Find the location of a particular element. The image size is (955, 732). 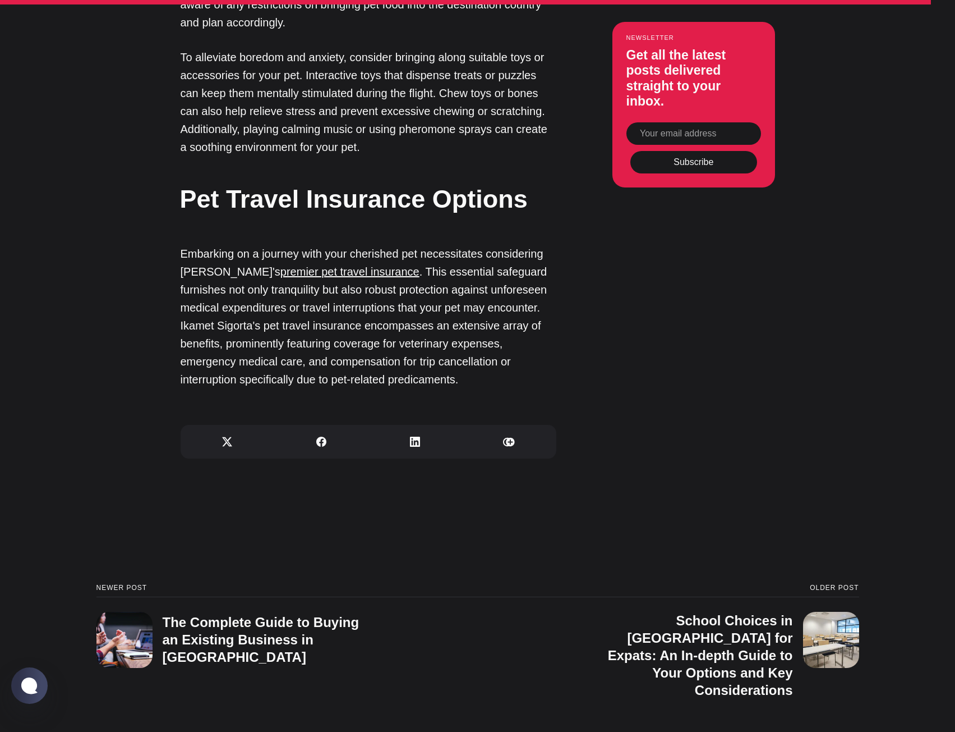

a: premier pet travel insurance is located at coordinates (350, 272).